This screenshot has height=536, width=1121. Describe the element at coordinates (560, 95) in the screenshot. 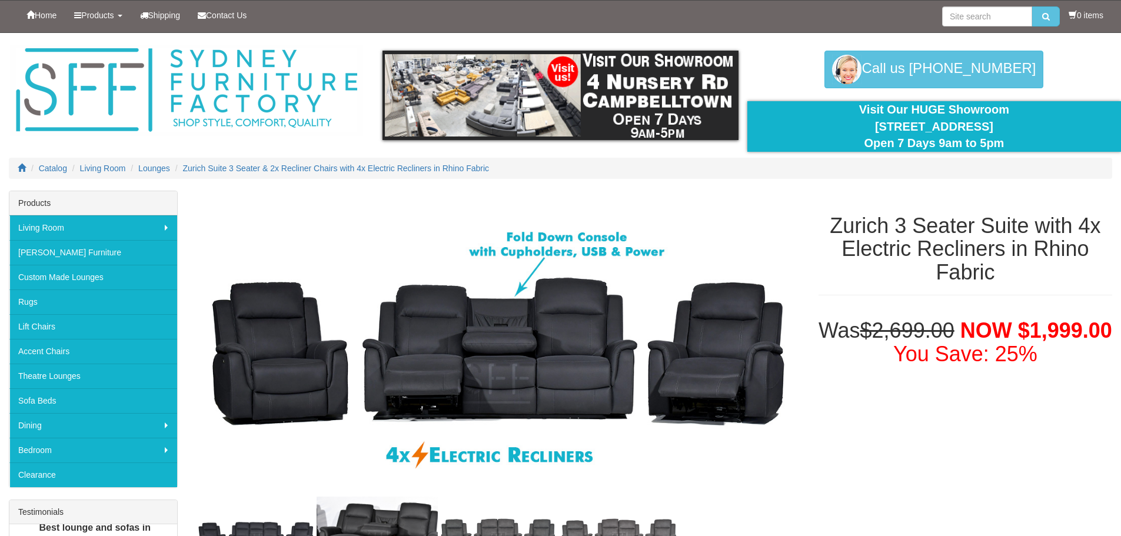

I see `img: showroom.gif` at that location.